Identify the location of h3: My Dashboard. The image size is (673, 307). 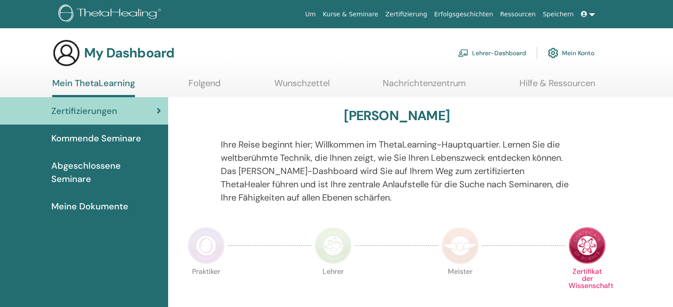
(129, 53).